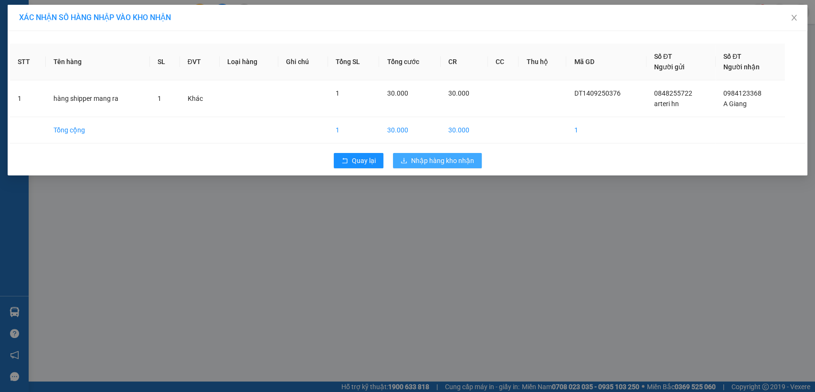 The width and height of the screenshot is (815, 392). Describe the element at coordinates (98, 62) in the screenshot. I see `th: Tên hàng` at that location.